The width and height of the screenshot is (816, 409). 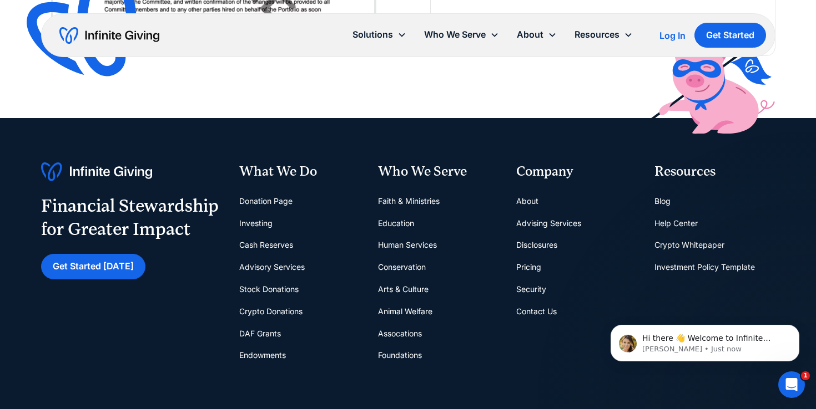 I want to click on a: Endowments, so click(x=262, y=356).